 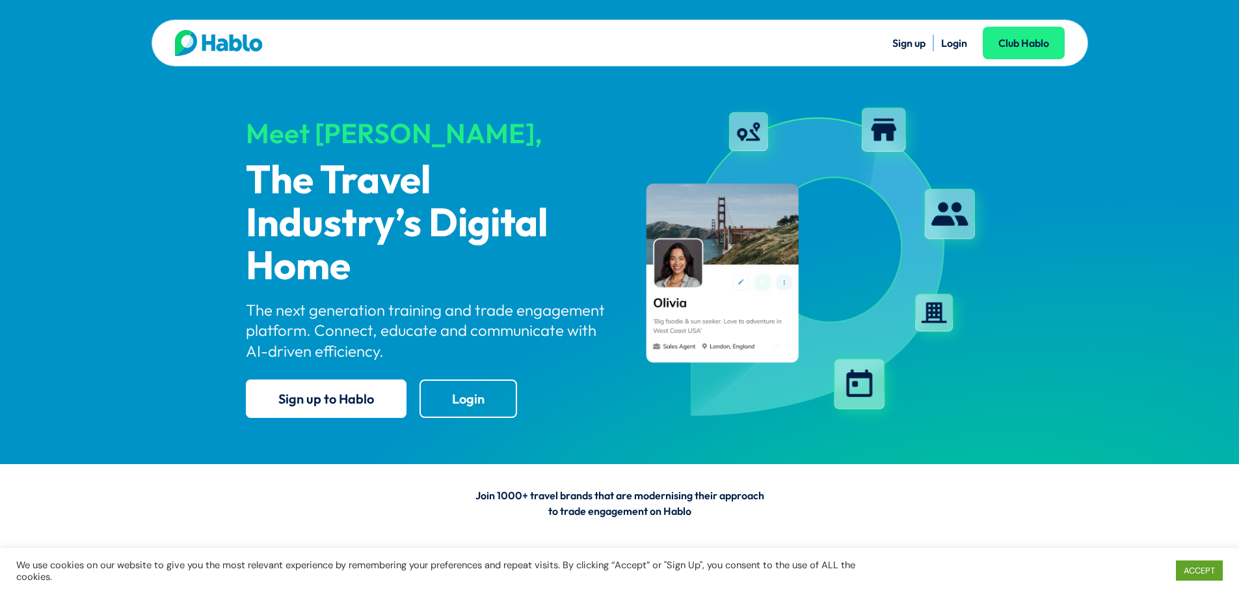 I want to click on img: Hablo logo main 2, so click(x=219, y=43).